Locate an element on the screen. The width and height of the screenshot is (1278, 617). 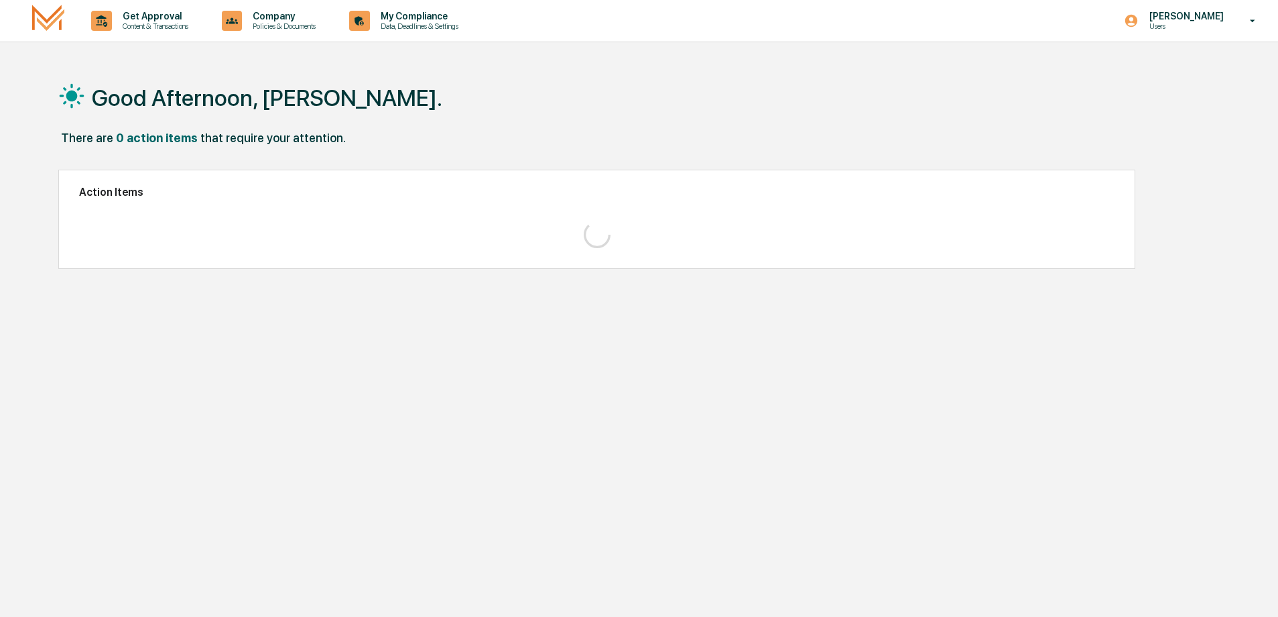
p: Company is located at coordinates (282, 16).